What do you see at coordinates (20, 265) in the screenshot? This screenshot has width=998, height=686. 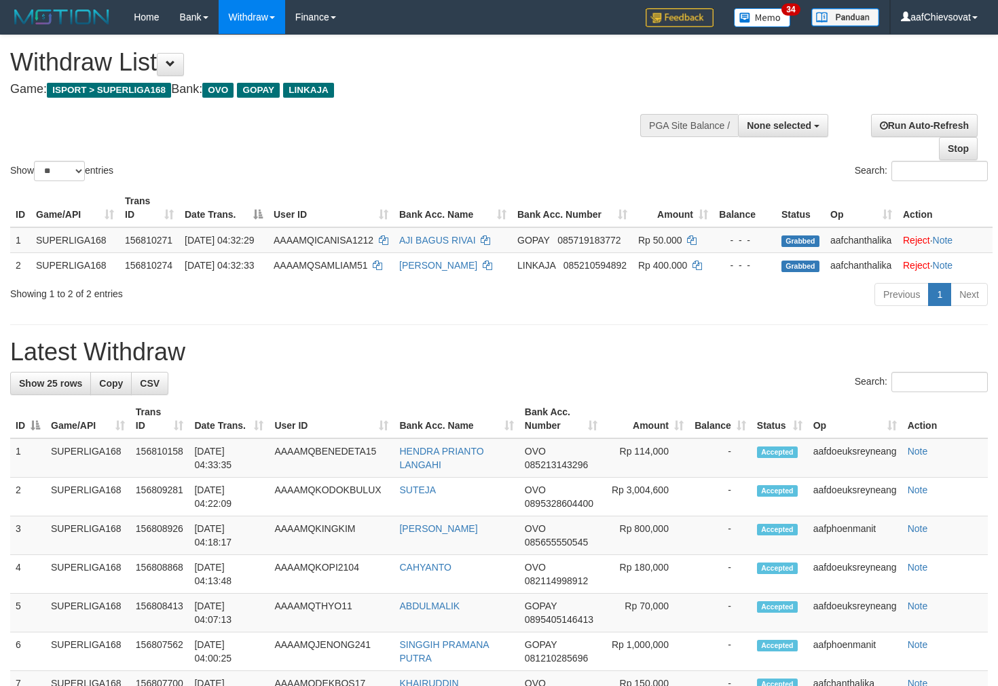 I see `td: 2` at bounding box center [20, 265].